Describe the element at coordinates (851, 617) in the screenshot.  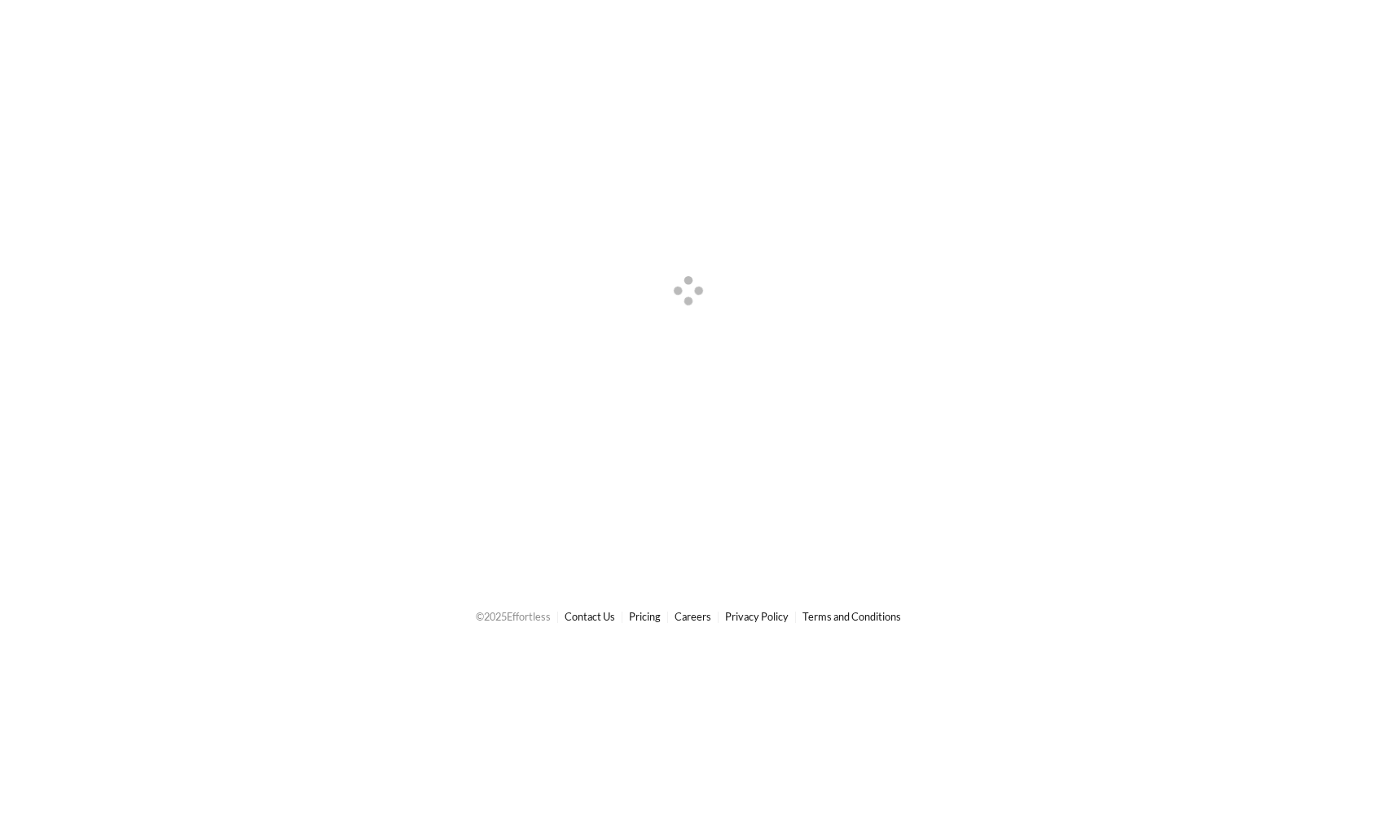
I see `a: Terms and Conditions` at that location.